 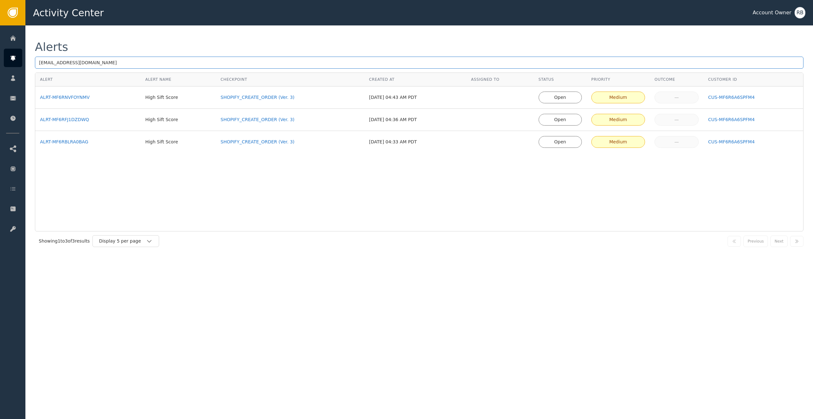 I want to click on div: Customer ID, so click(x=753, y=79).